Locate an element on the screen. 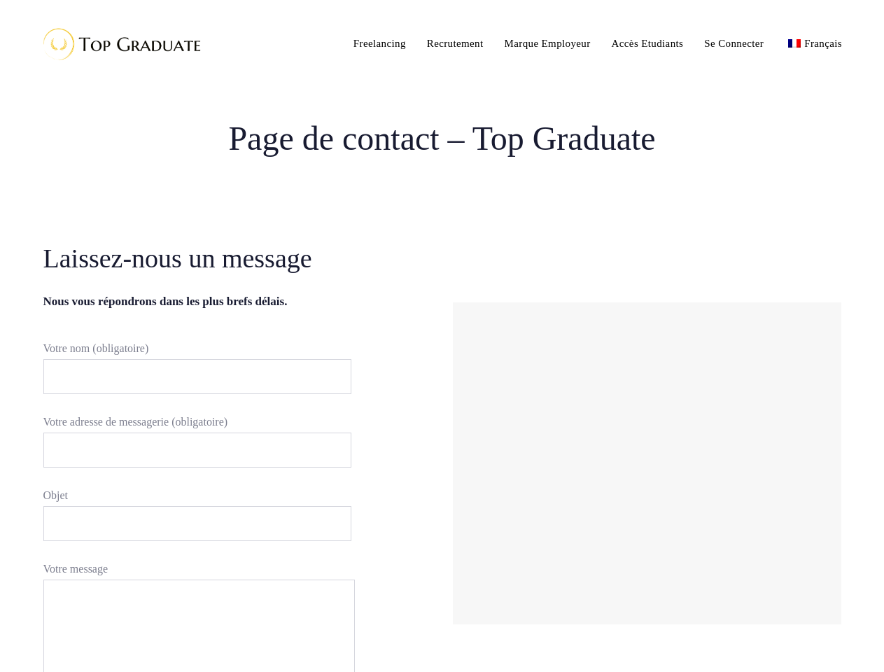 The height and width of the screenshot is (672, 884). span: Marque Employeur is located at coordinates (547, 43).